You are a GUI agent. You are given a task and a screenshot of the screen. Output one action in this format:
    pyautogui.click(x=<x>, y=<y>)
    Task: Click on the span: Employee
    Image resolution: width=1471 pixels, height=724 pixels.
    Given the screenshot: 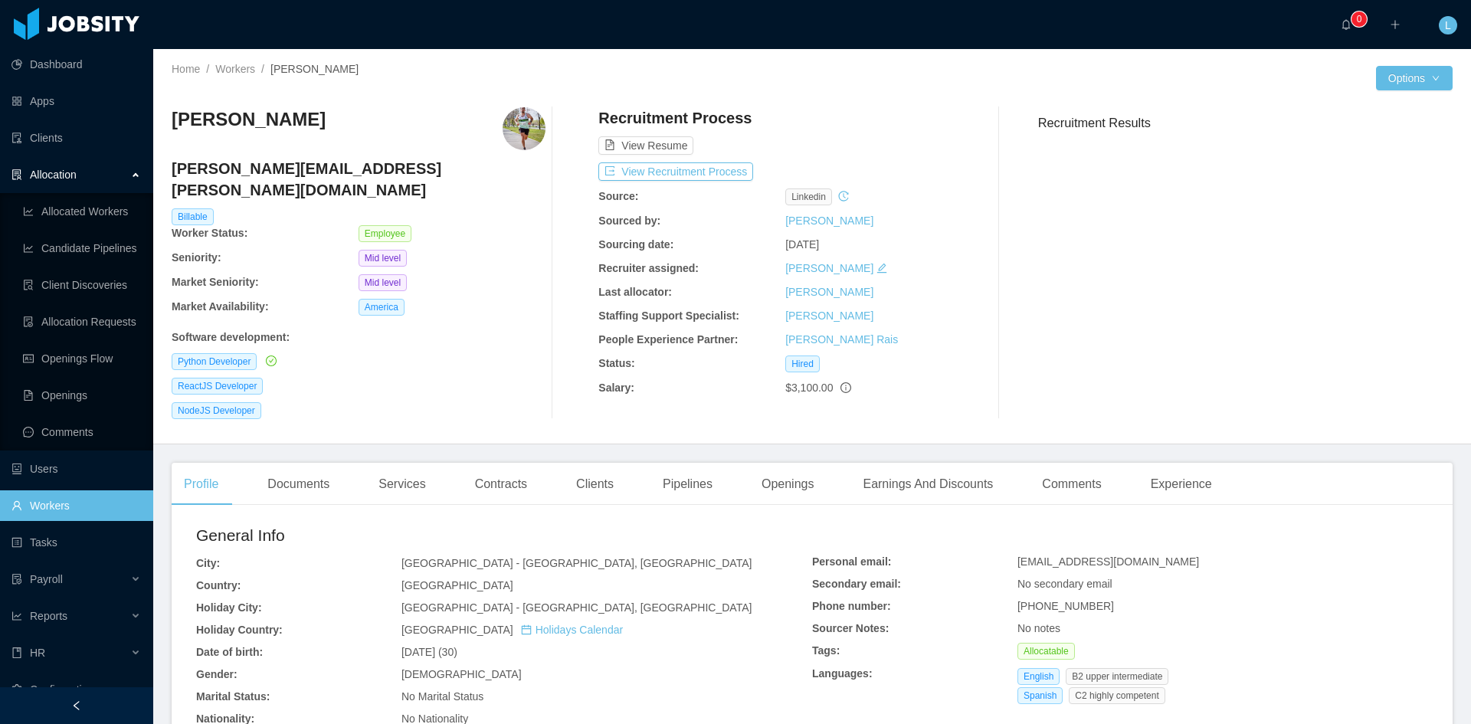 What is the action you would take?
    pyautogui.click(x=385, y=234)
    